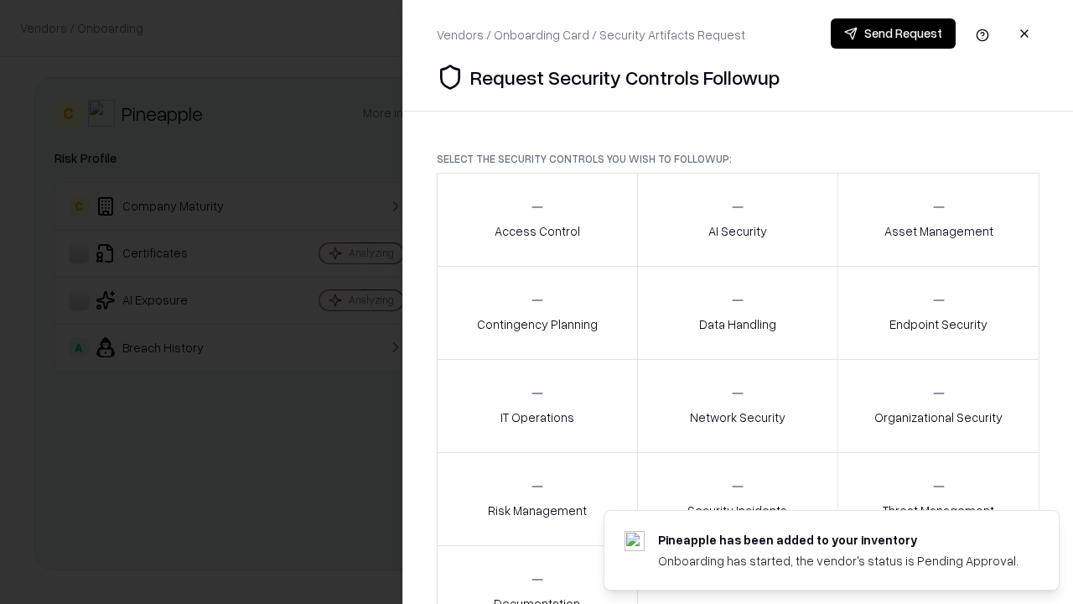  What do you see at coordinates (738, 499) in the screenshot?
I see `button: Security Incidents` at bounding box center [738, 499].